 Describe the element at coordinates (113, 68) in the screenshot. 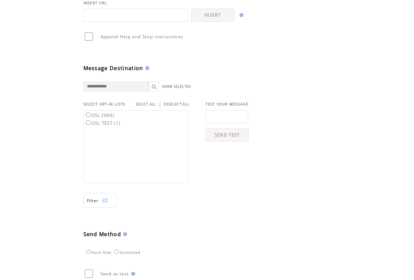

I see `span: Message Destination` at that location.